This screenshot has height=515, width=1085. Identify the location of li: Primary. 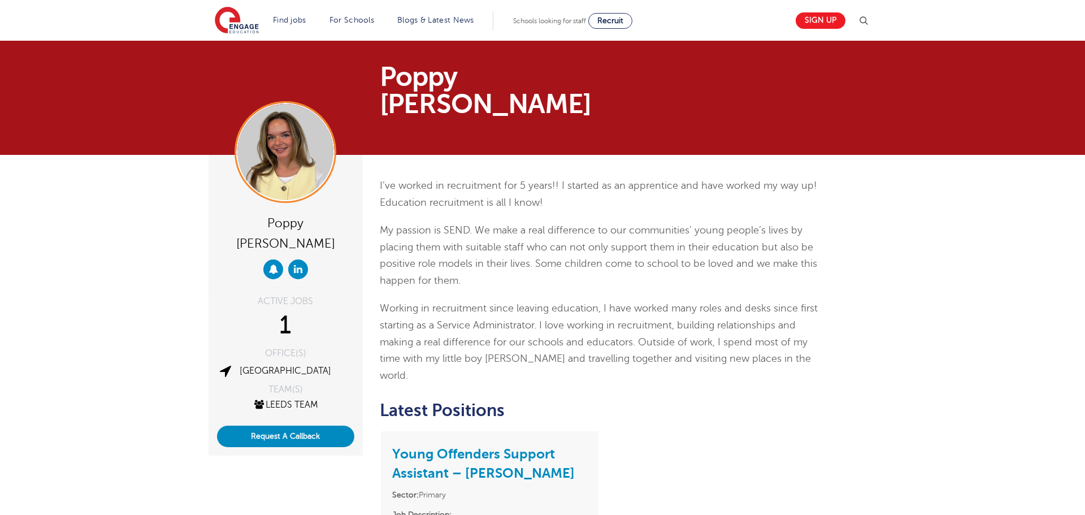
(489, 494).